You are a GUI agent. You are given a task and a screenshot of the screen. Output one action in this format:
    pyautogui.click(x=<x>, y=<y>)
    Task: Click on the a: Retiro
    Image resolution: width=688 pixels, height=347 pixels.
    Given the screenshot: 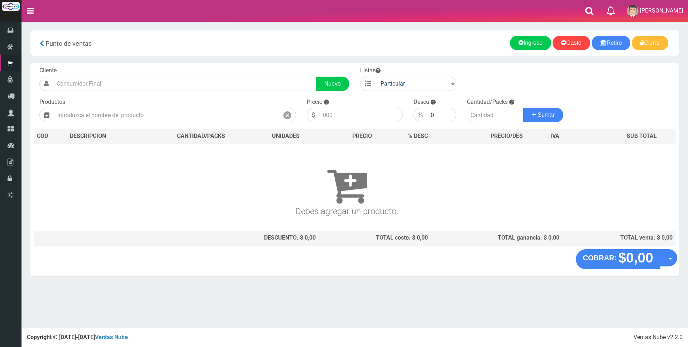 What is the action you would take?
    pyautogui.click(x=611, y=43)
    